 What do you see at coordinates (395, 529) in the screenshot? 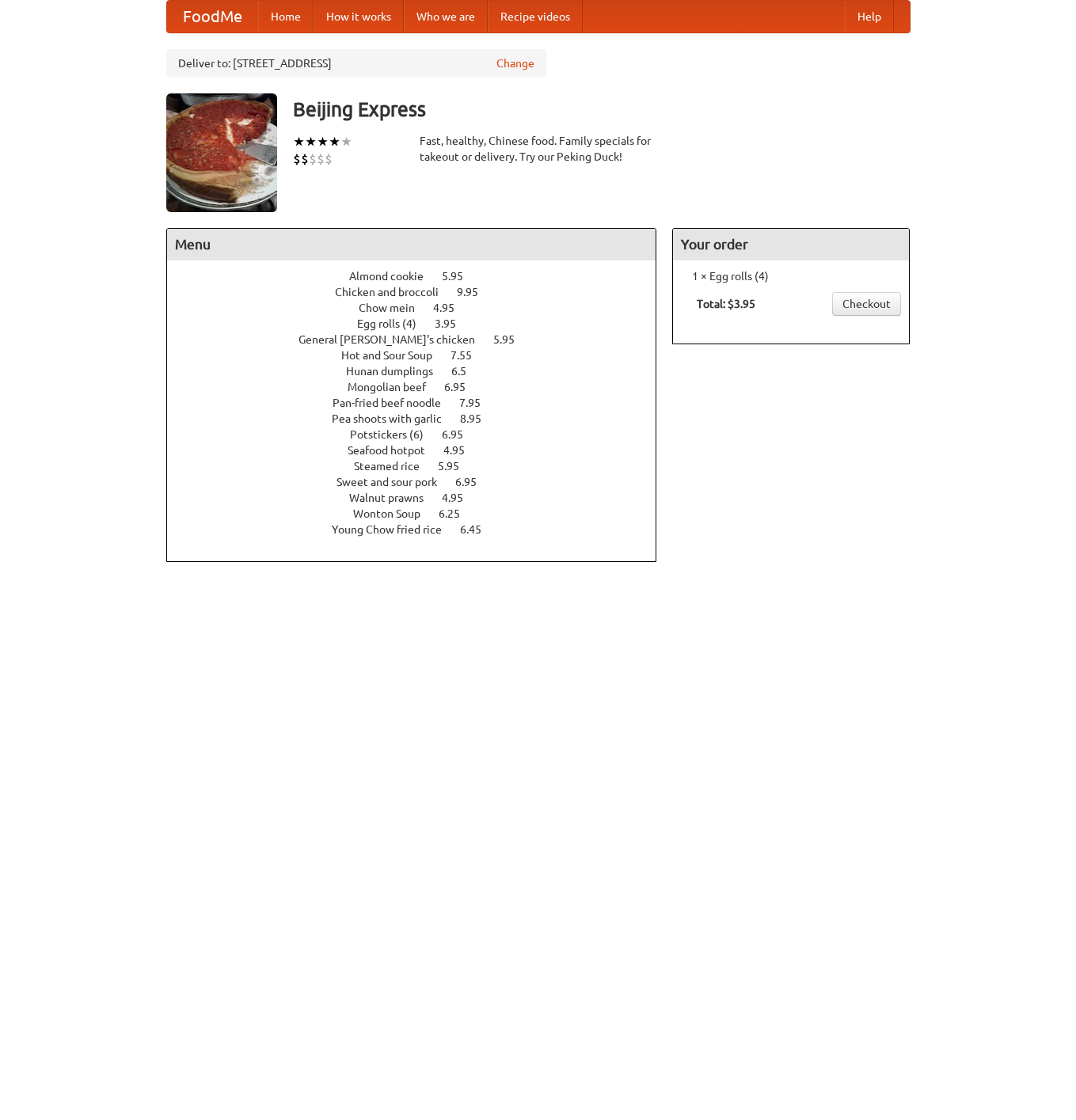
I see `span: Young Chow fried rice` at bounding box center [395, 529].